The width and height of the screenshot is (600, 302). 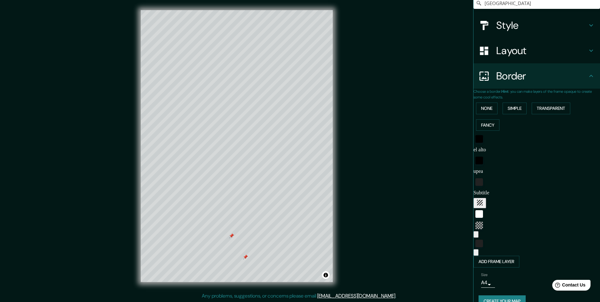 What do you see at coordinates (514, 108) in the screenshot?
I see `button: Simple` at bounding box center [514, 108].